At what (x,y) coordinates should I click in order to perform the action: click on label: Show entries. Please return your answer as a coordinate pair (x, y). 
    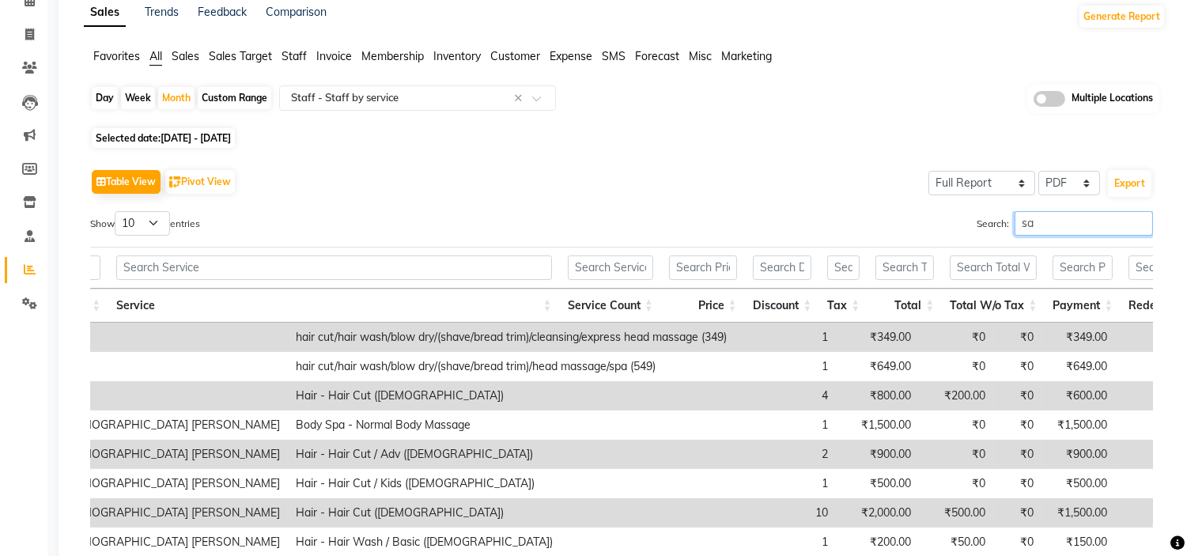
    Looking at the image, I should click on (145, 223).